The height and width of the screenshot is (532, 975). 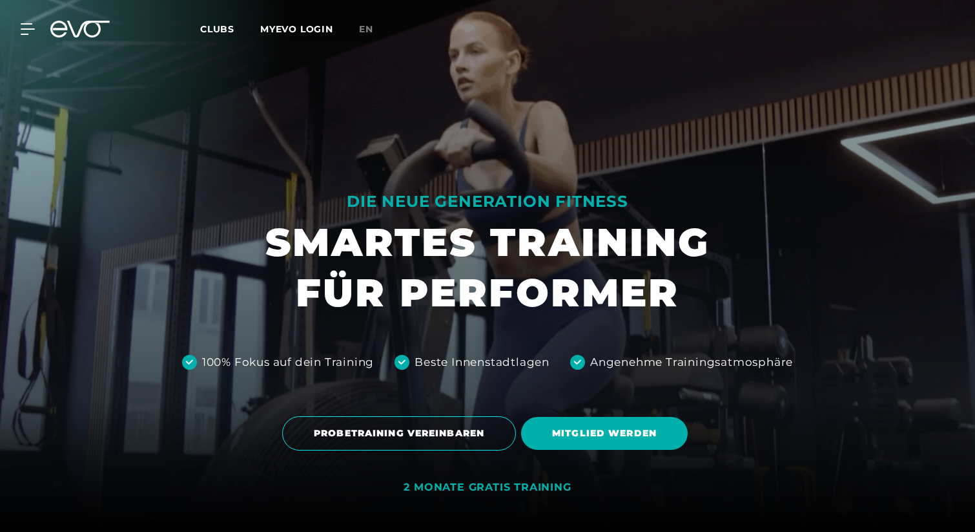 I want to click on span: PROBETRAINING VEREINBAREN, so click(x=399, y=433).